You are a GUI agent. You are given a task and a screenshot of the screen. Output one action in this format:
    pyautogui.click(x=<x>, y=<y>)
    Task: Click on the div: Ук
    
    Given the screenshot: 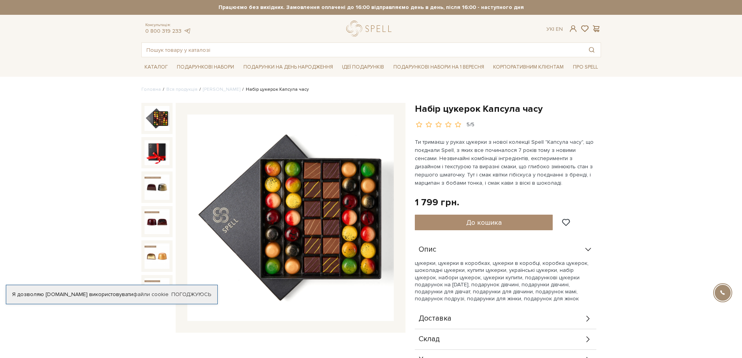 What is the action you would take?
    pyautogui.click(x=555, y=29)
    